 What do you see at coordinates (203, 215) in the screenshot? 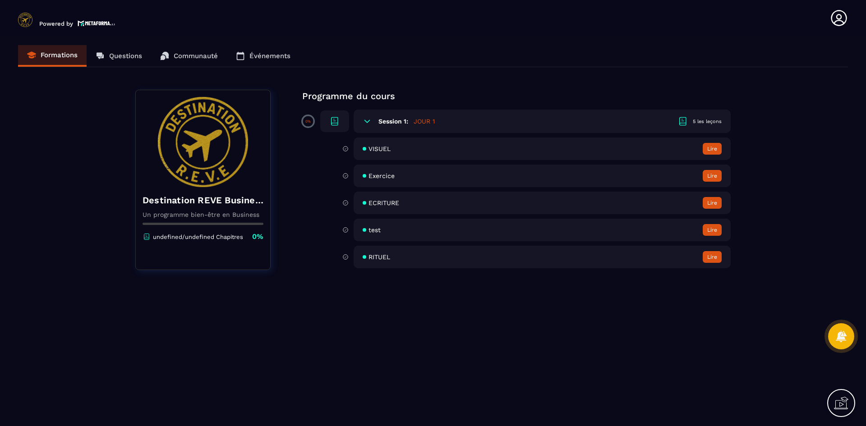
I see `p: Un programme bien-être en Business` at bounding box center [203, 215].